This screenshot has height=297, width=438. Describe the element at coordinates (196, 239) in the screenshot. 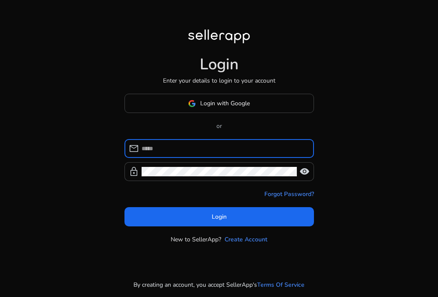

I see `p: New to SellerApp?` at that location.